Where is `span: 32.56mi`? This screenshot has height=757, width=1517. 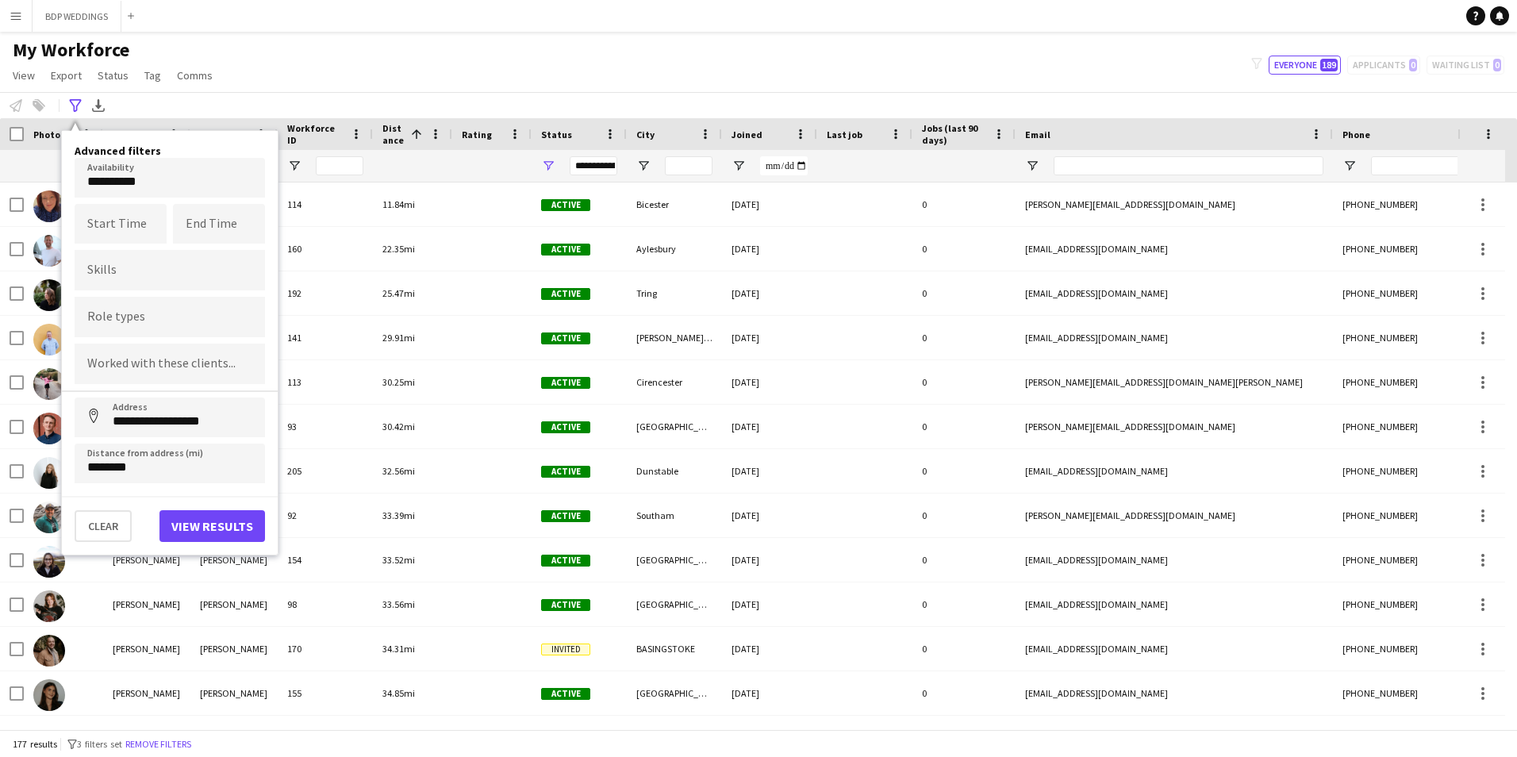
span: 32.56mi is located at coordinates (398, 471).